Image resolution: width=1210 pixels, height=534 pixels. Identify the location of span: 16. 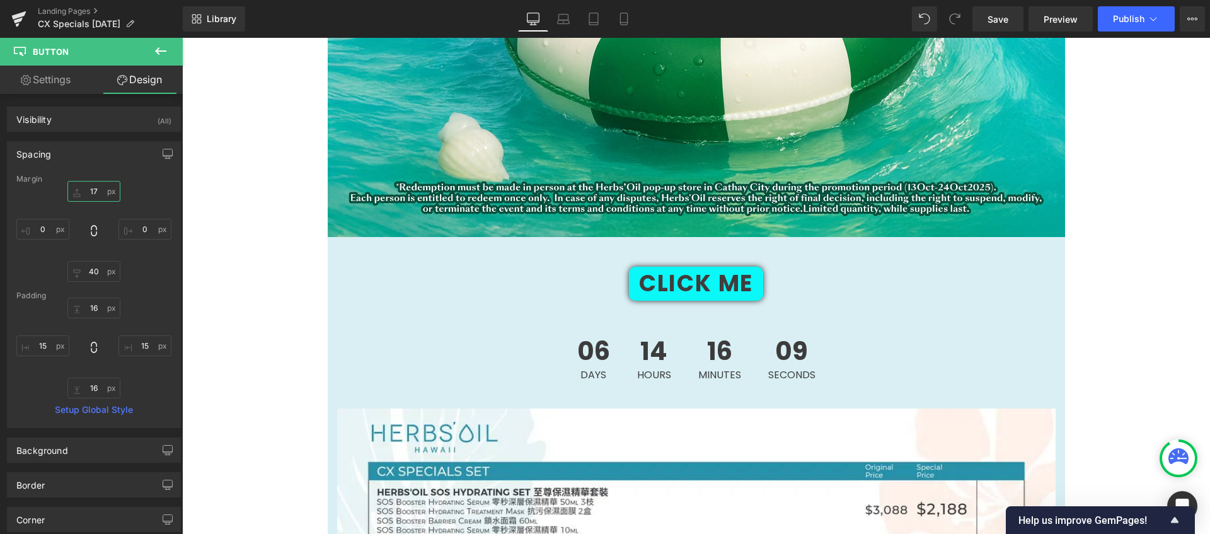
(538, 316).